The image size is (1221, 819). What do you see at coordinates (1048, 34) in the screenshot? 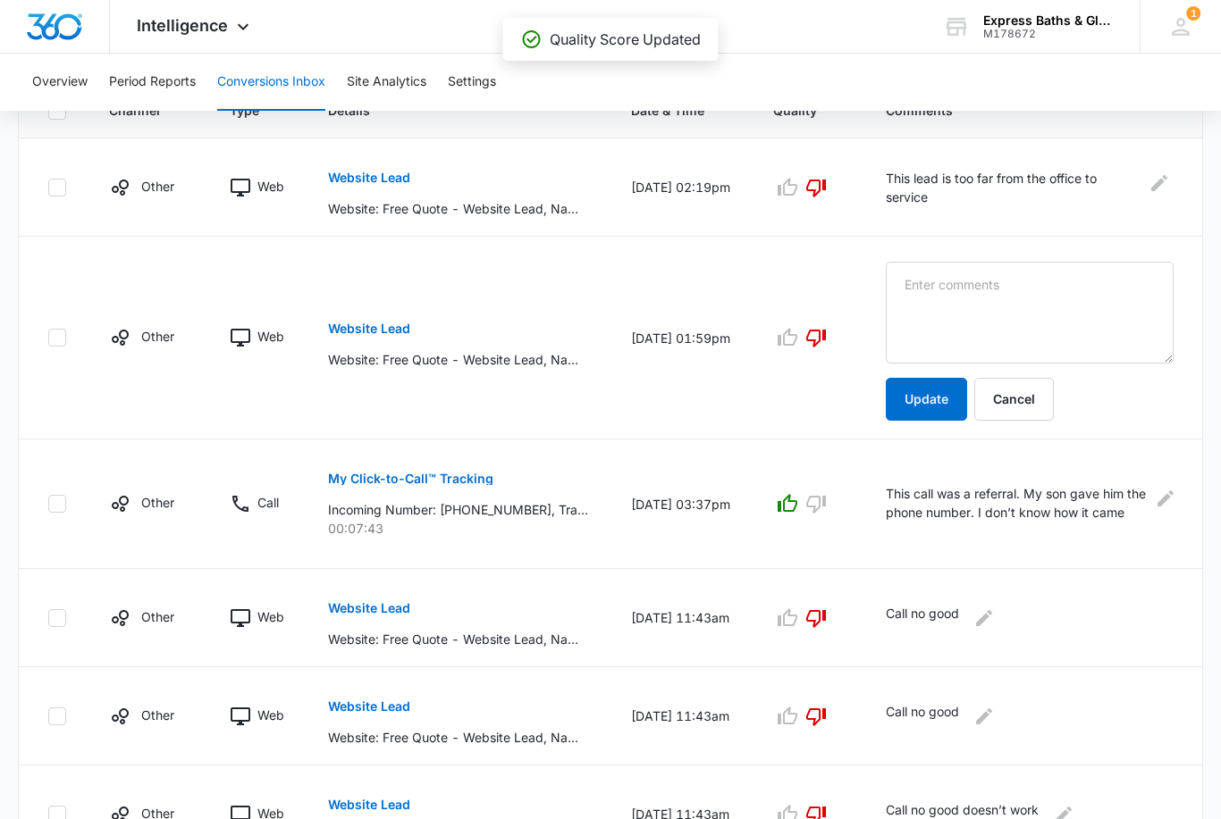
I see `div: account id` at bounding box center [1048, 34].